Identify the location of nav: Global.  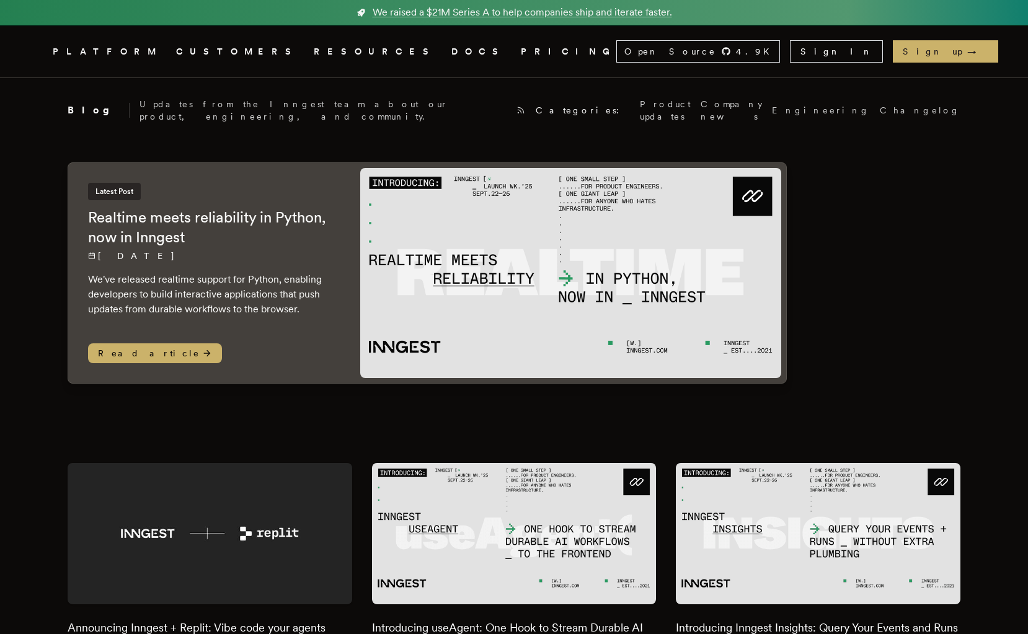
(514, 51).